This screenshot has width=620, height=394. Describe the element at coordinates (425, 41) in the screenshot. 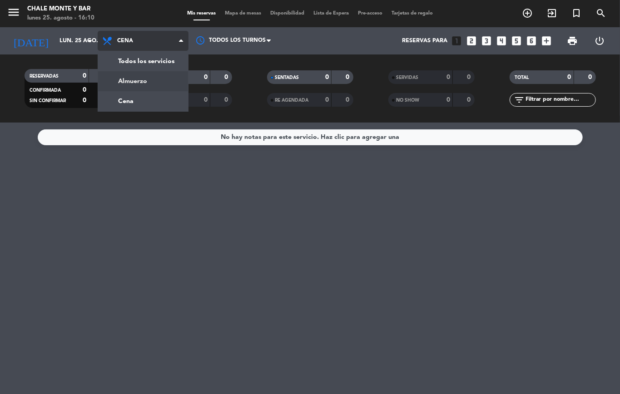

I see `span: Reservas para` at that location.